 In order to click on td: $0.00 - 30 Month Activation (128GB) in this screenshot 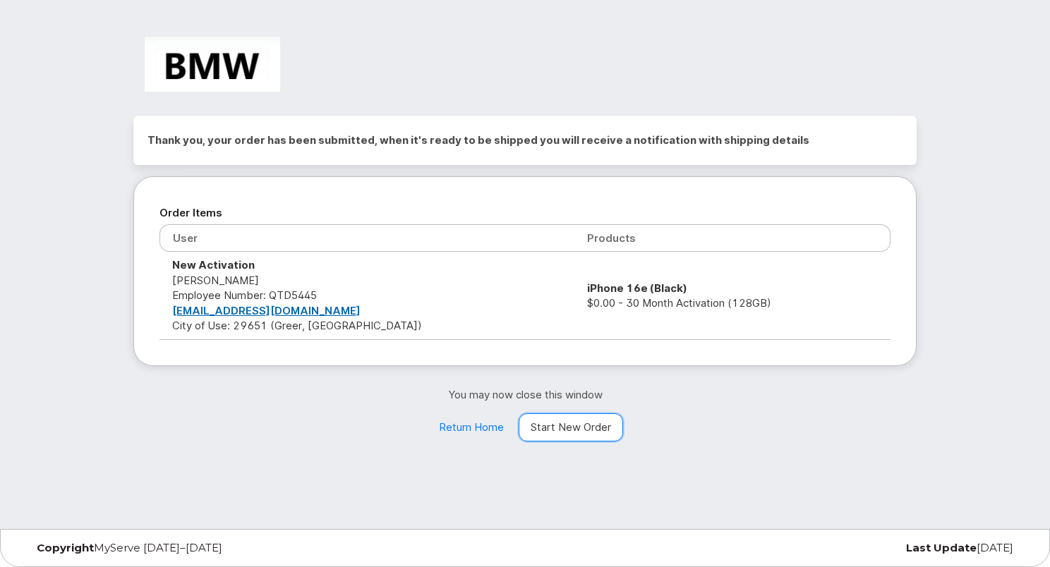, I will do `click(732, 296)`.